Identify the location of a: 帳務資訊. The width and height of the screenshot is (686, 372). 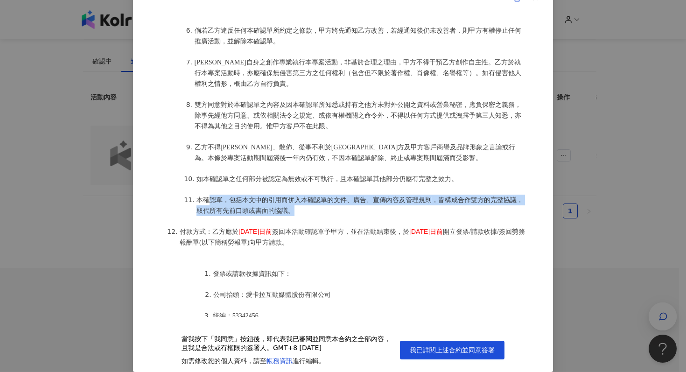
(280, 361).